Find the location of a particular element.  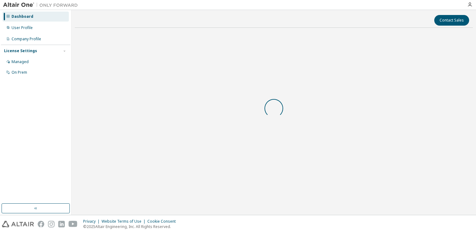

img: linkedin.svg is located at coordinates (61, 224).